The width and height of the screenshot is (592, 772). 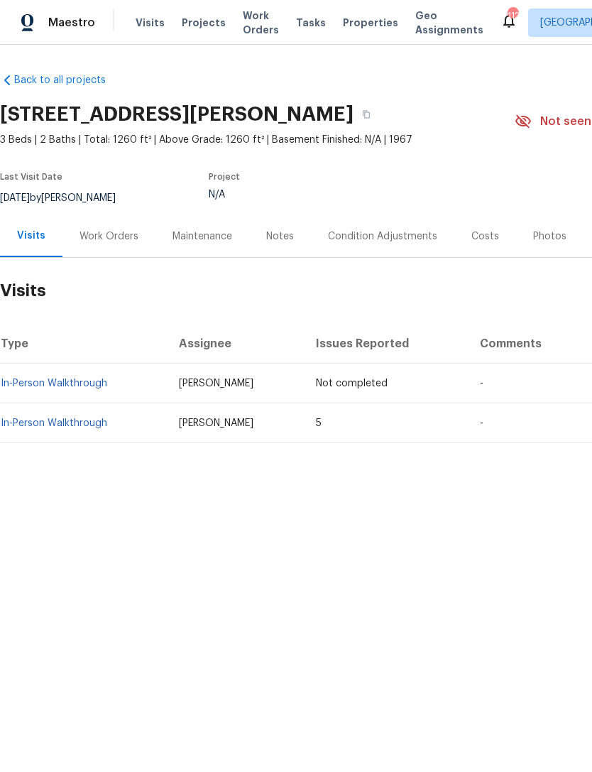 What do you see at coordinates (202, 236) in the screenshot?
I see `div: Maintenance` at bounding box center [202, 236].